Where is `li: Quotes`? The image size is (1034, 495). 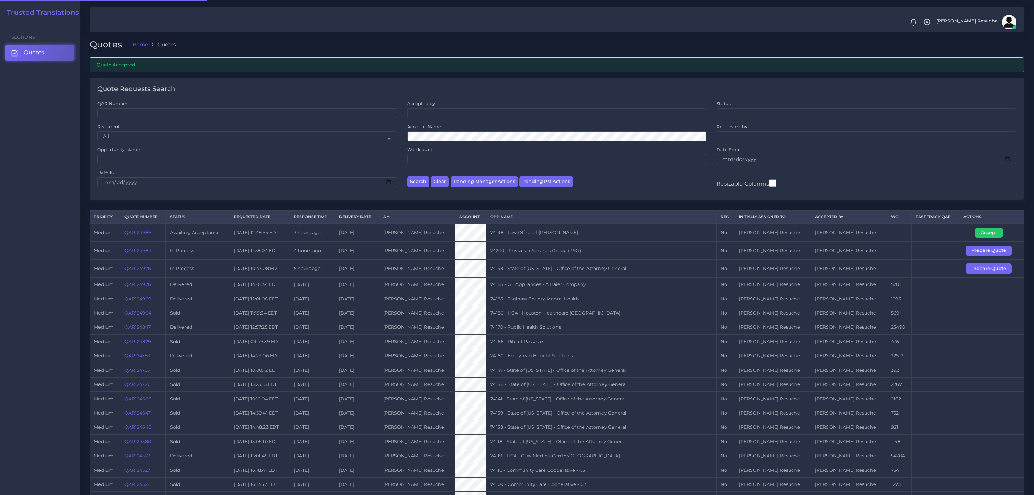 li: Quotes is located at coordinates (162, 45).